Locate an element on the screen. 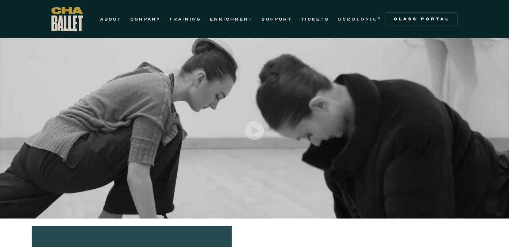  a: ABOUT is located at coordinates (111, 19).